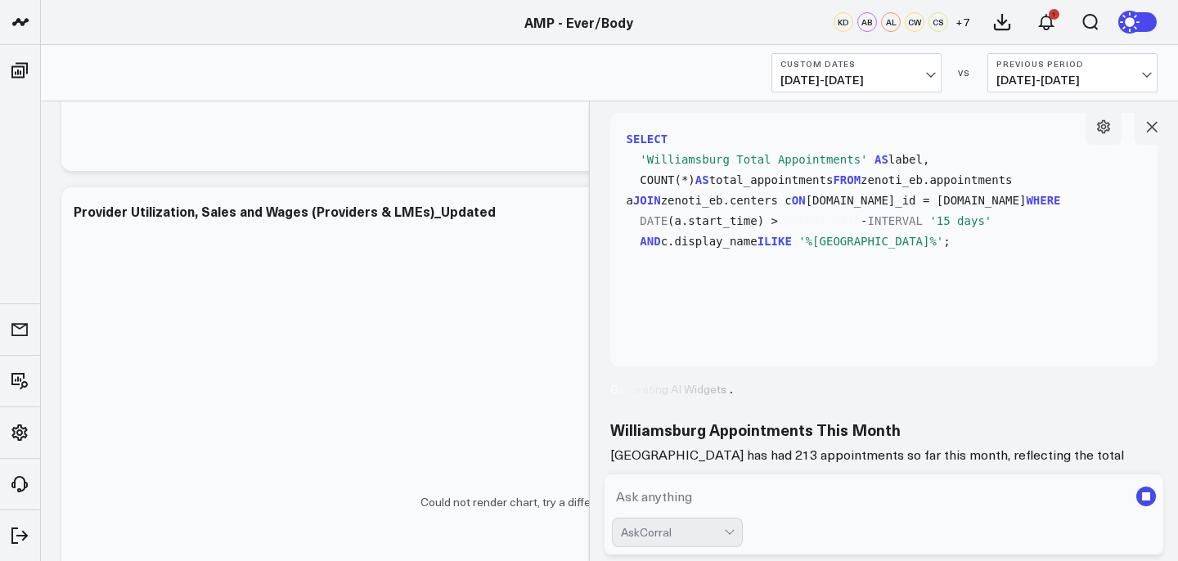 Image resolution: width=1178 pixels, height=561 pixels. What do you see at coordinates (884, 429) in the screenshot?
I see `h3: Williamsburg Appointments This Month` at bounding box center [884, 429].